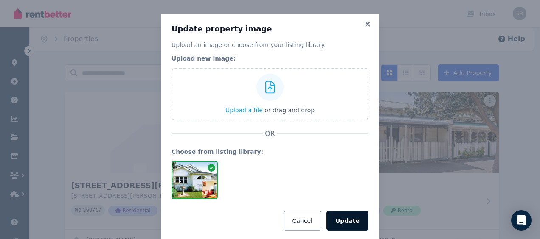 This screenshot has height=239, width=540. What do you see at coordinates (270, 134) in the screenshot?
I see `span: OR` at bounding box center [270, 134].